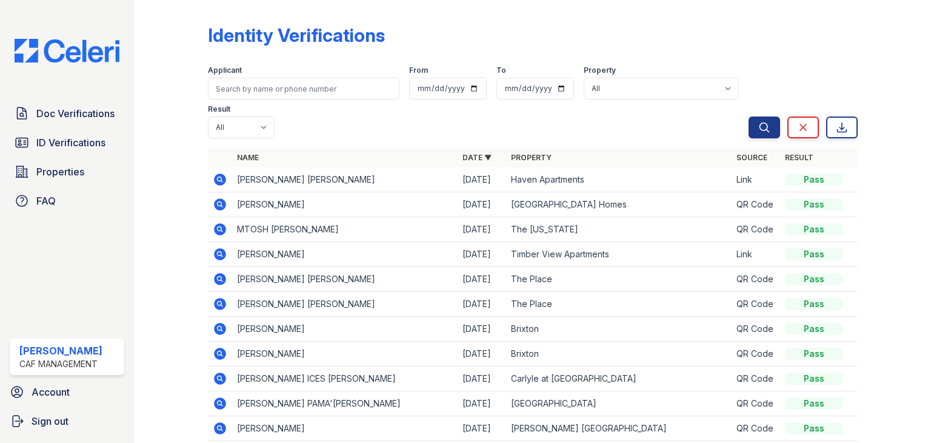 The height and width of the screenshot is (443, 931). Describe the element at coordinates (50, 421) in the screenshot. I see `span: Sign out` at that location.